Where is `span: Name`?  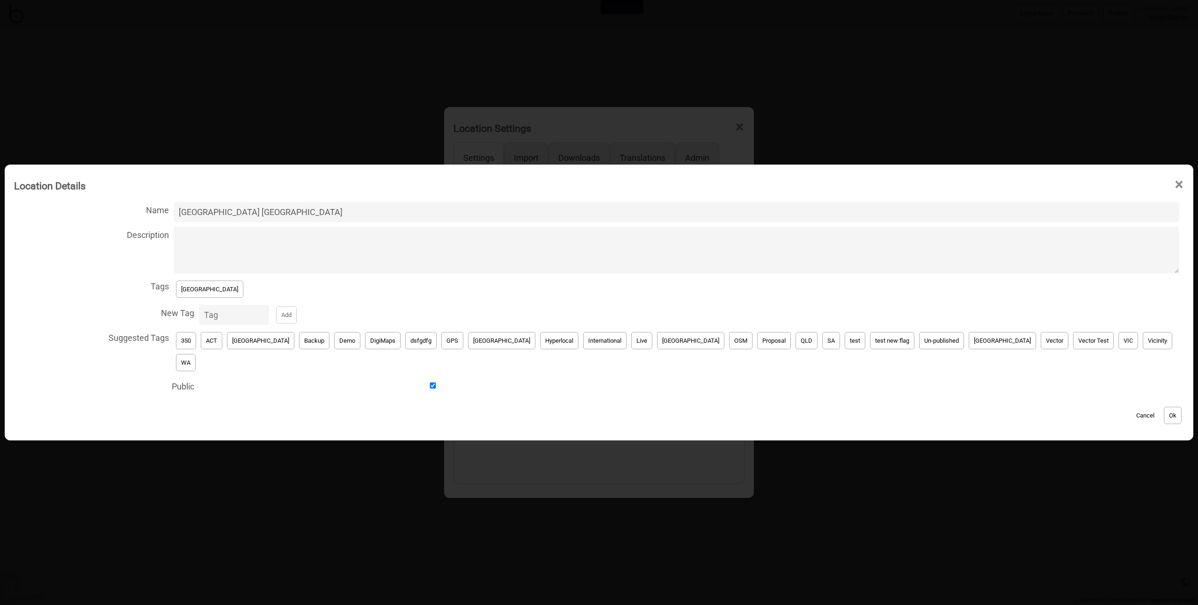
span: Name is located at coordinates (91, 209).